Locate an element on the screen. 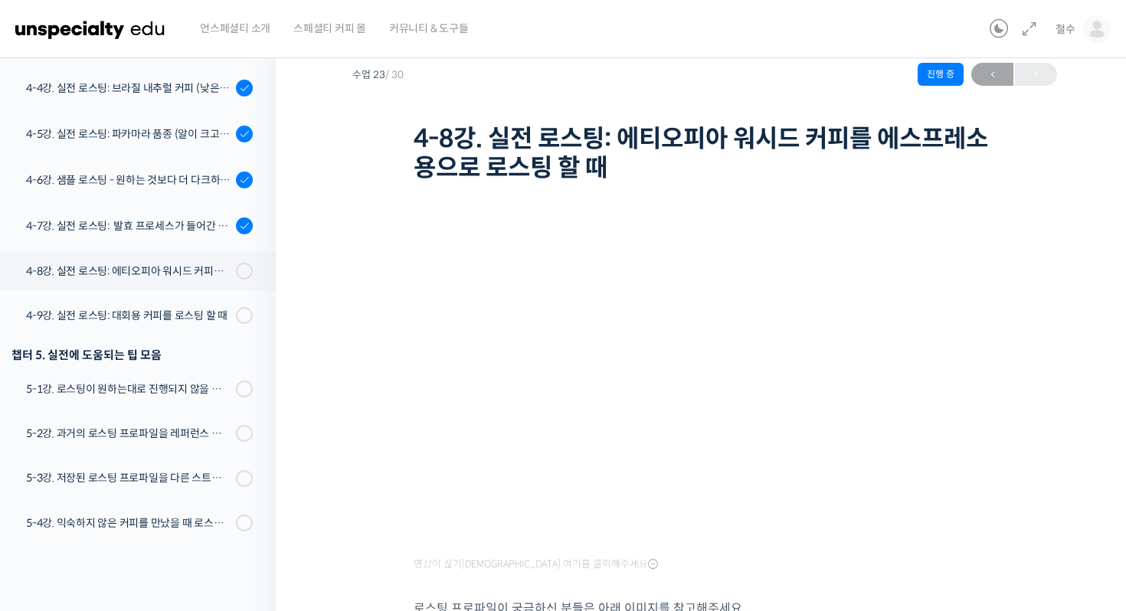  div: 4-8강. 실전 로스팅: 에티오피아 워시드 커피를 에스프레소용으로 로스팅 할 때 is located at coordinates (129, 271).